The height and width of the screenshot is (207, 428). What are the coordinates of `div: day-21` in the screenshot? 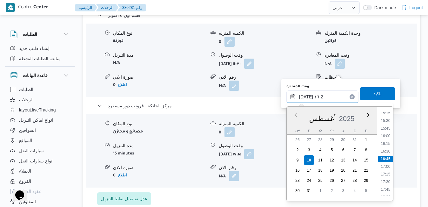 It's located at (355, 170).